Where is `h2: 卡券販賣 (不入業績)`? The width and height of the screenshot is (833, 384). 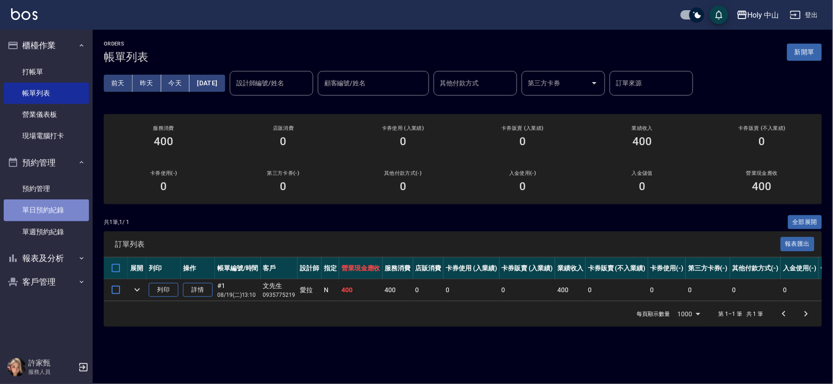 h2: 卡券販賣 (不入業績) is located at coordinates (762, 128).